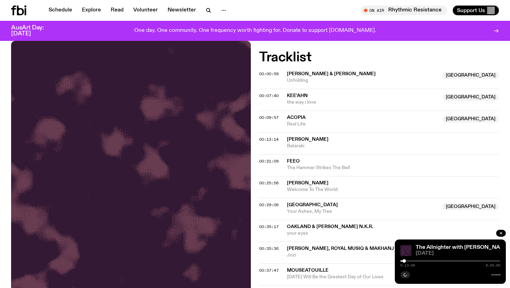 The height and width of the screenshot is (288, 510). Describe the element at coordinates (269, 96) in the screenshot. I see `span: 00:07:40` at that location.